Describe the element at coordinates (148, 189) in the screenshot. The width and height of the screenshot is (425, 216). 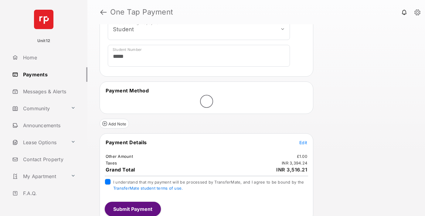
I see `a: TransferMate student terms of use.` at that location.